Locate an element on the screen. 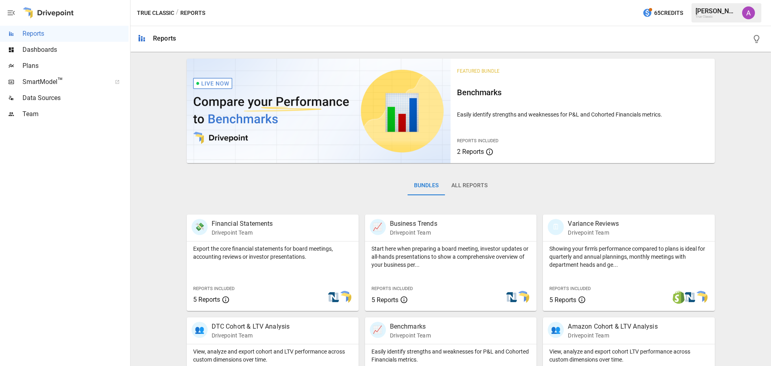 The width and height of the screenshot is (771, 366). span: Featured Bundle is located at coordinates (478, 71).